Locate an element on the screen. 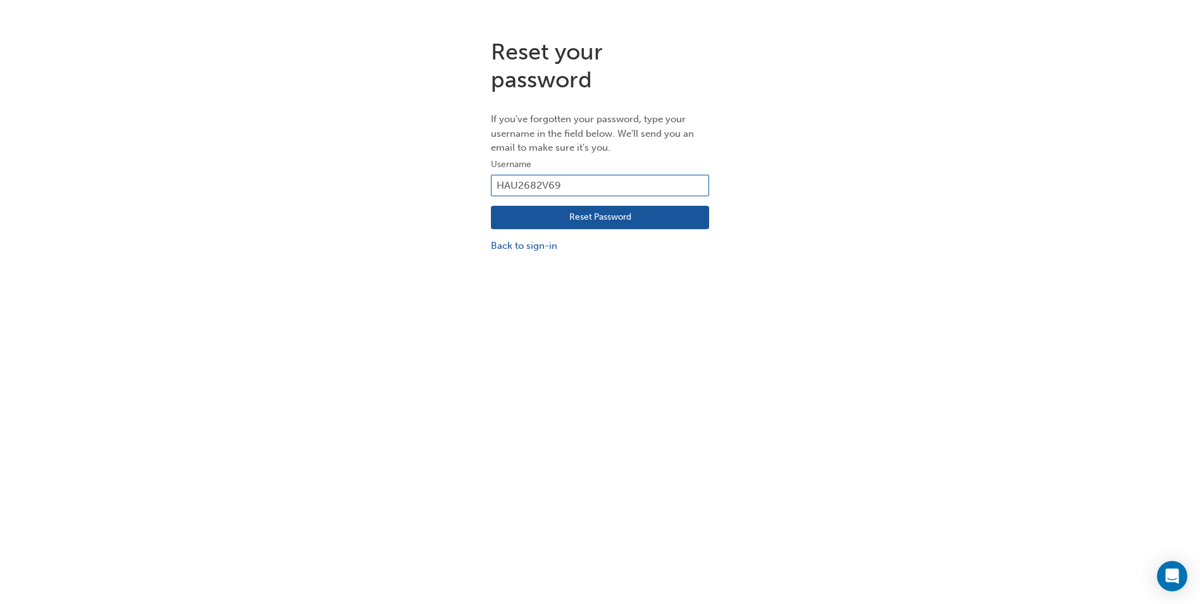 This screenshot has width=1200, height=604. input: Username is located at coordinates (600, 185).